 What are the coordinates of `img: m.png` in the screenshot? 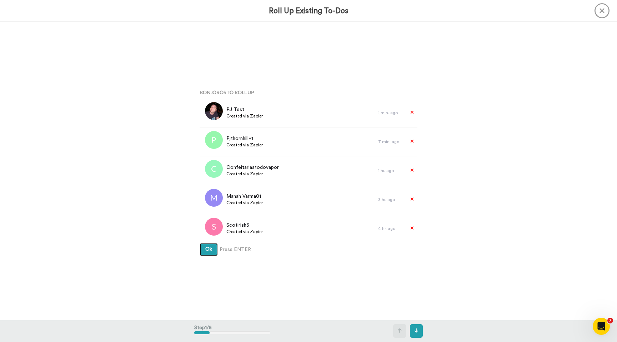 It's located at (214, 198).